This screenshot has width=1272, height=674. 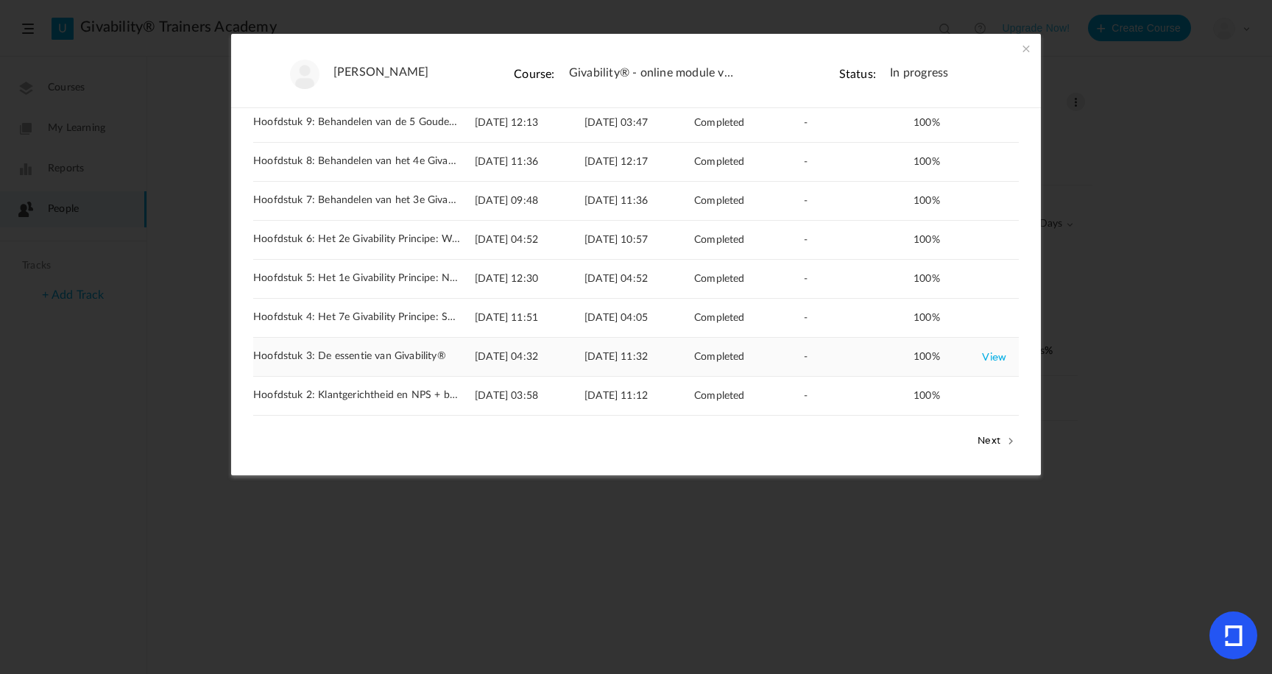 I want to click on button: Next, so click(x=996, y=440).